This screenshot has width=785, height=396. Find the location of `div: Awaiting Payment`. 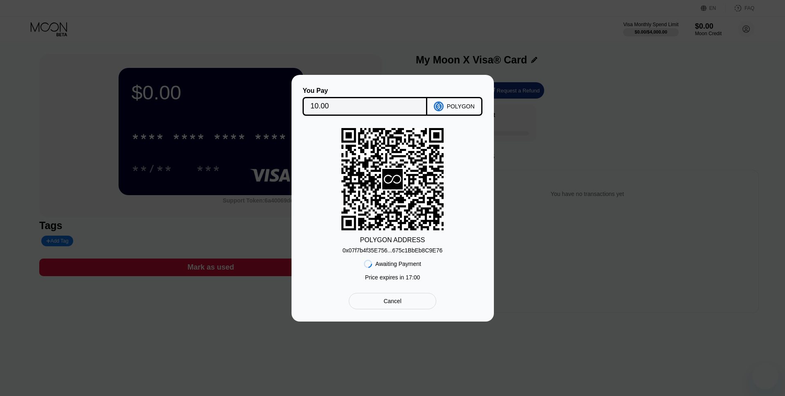

div: Awaiting Payment is located at coordinates (398, 264).